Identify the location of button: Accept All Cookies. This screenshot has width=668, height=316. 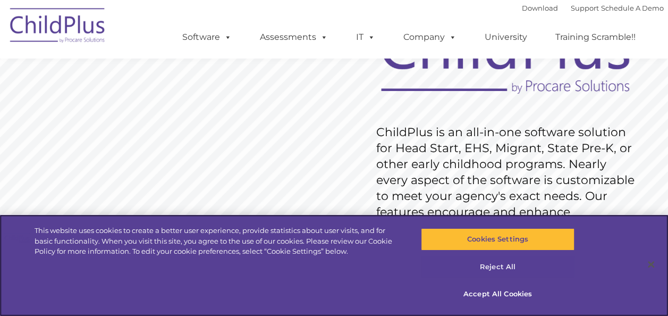
(497, 294).